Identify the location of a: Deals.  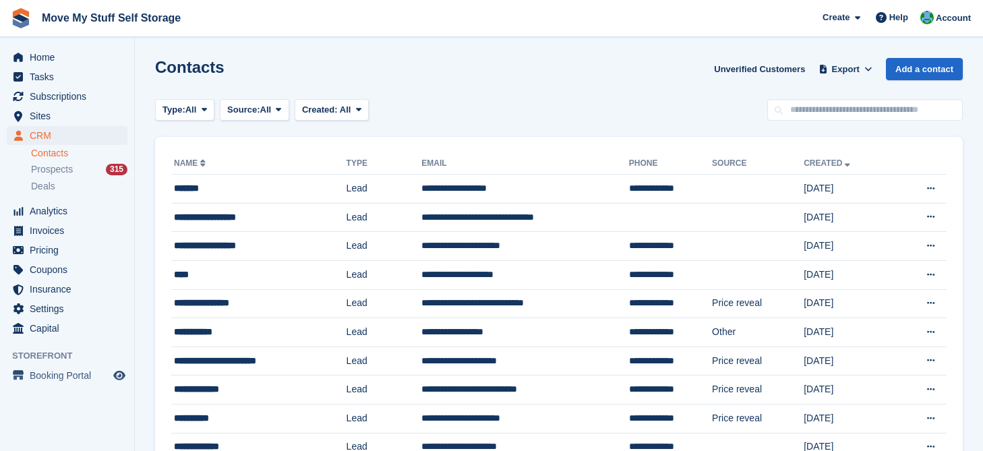
(79, 186).